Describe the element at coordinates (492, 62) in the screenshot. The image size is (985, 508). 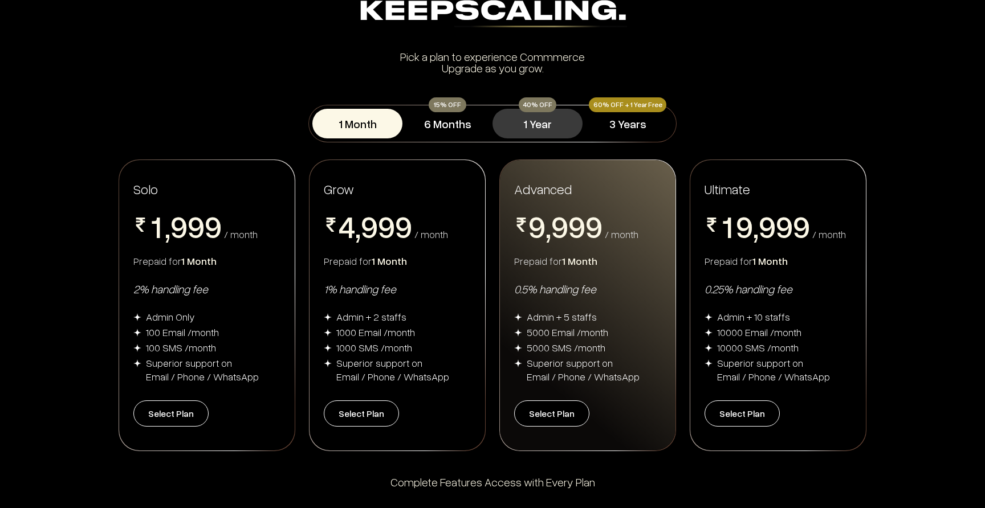
I see `div: Pick a plan to experience Commmerce Upgrade as you grow.` at that location.